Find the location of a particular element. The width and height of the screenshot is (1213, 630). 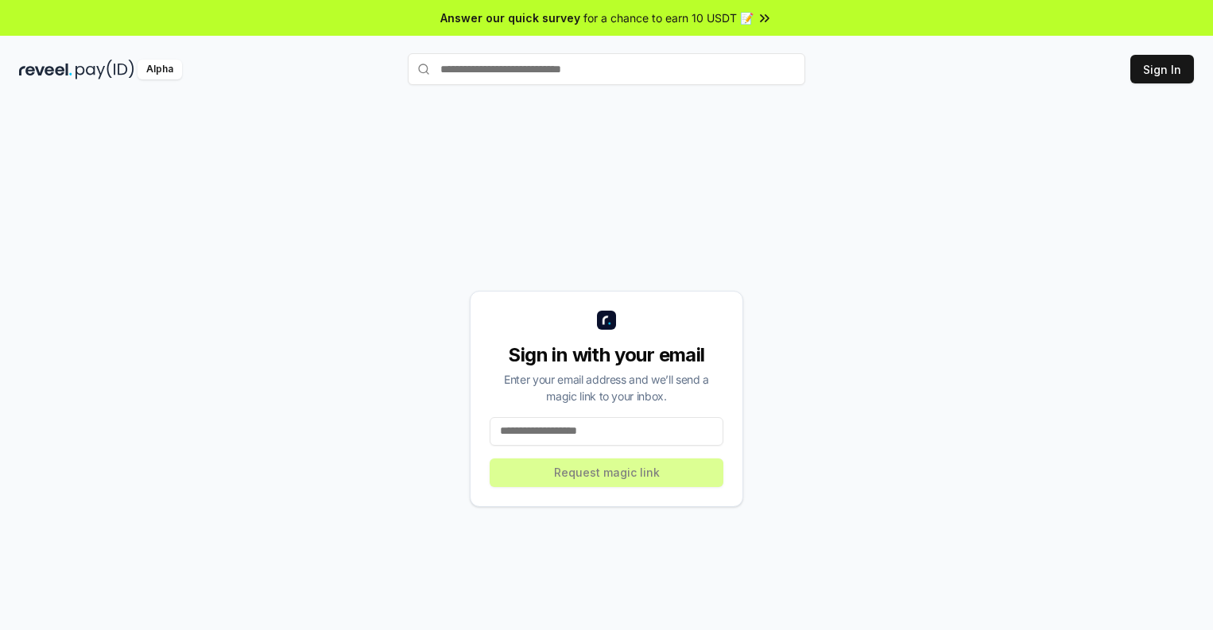

span: Answer our quick survey is located at coordinates (510, 17).